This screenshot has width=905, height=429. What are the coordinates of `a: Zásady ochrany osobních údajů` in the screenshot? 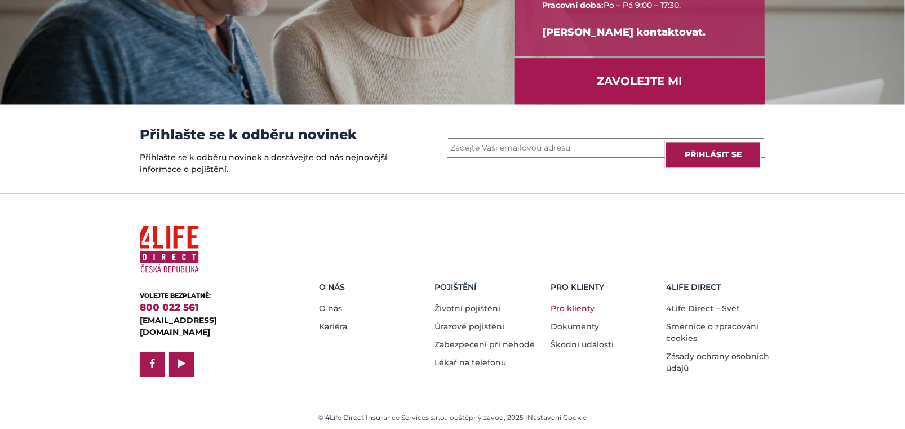 It's located at (718, 362).